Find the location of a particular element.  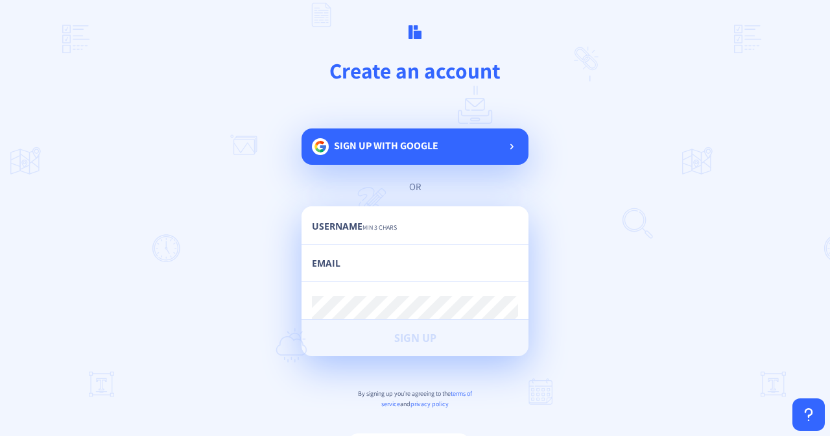

h1: Create an account is located at coordinates (415, 71).